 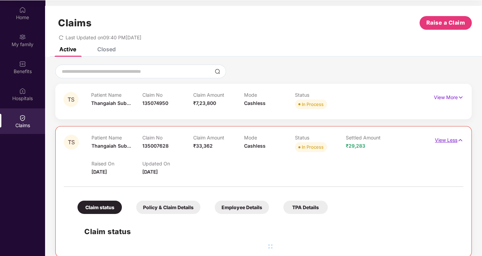 What do you see at coordinates (371, 137) in the screenshot?
I see `p: Settled Amount` at bounding box center [371, 137].